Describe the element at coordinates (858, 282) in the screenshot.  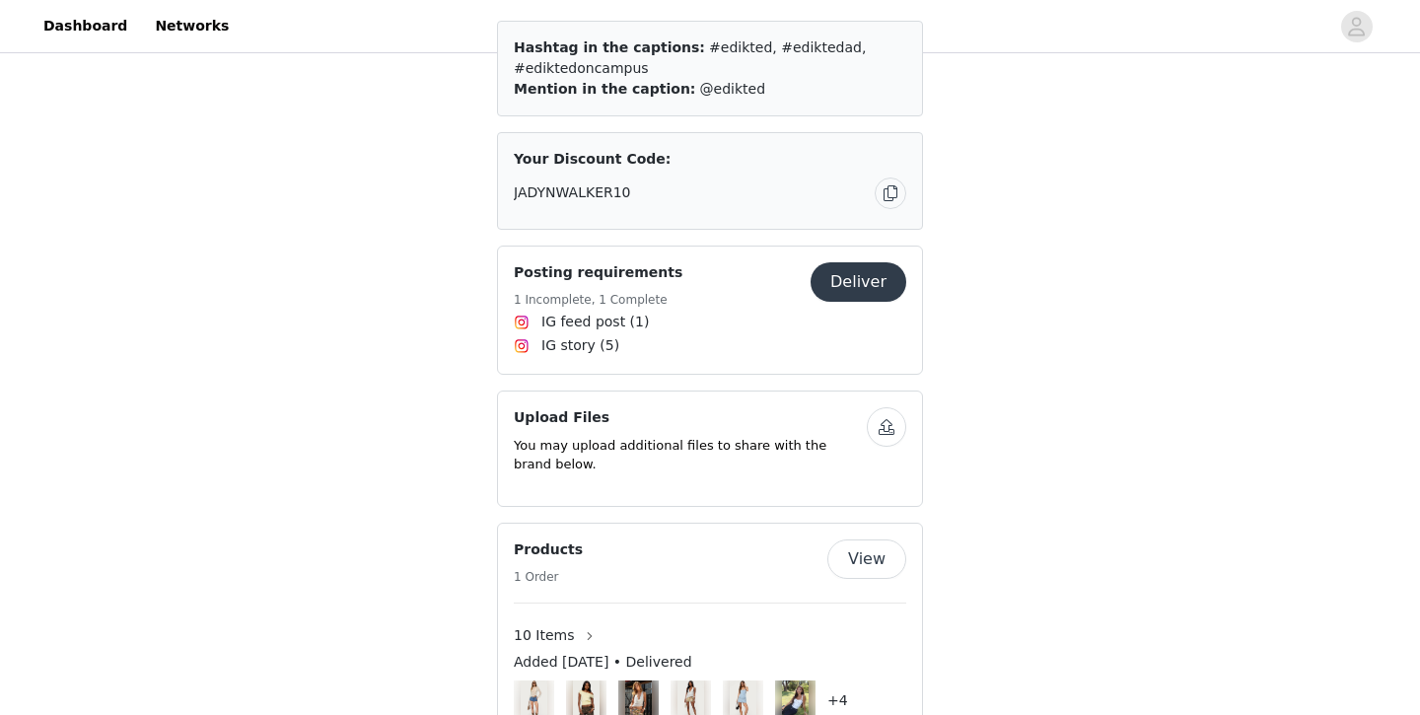
I see `button: Deliver` at that location.